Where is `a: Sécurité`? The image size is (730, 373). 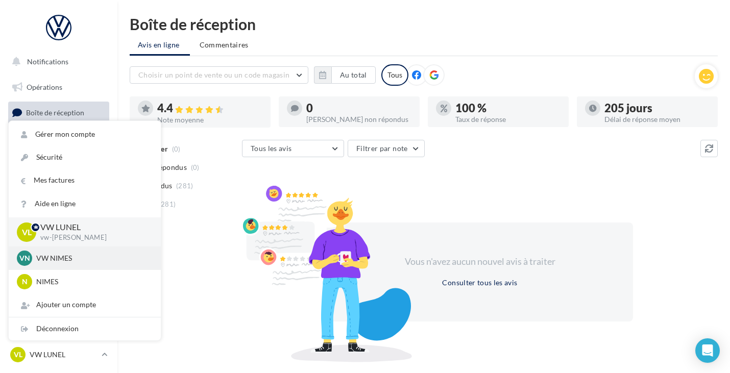
a: Sécurité is located at coordinates (85, 157).